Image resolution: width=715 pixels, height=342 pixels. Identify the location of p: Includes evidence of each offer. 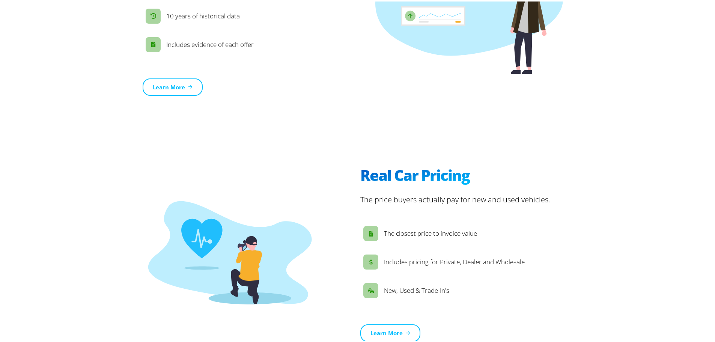
(210, 43).